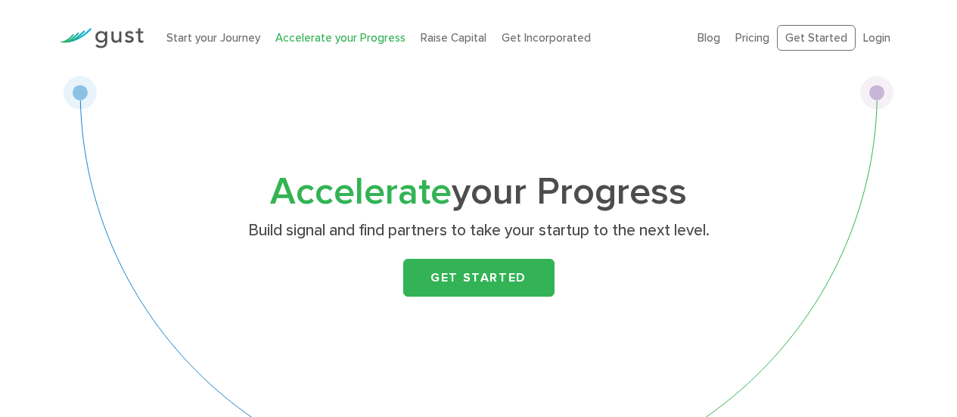 The width and height of the screenshot is (957, 417). What do you see at coordinates (709, 38) in the screenshot?
I see `a: Blog` at bounding box center [709, 38].